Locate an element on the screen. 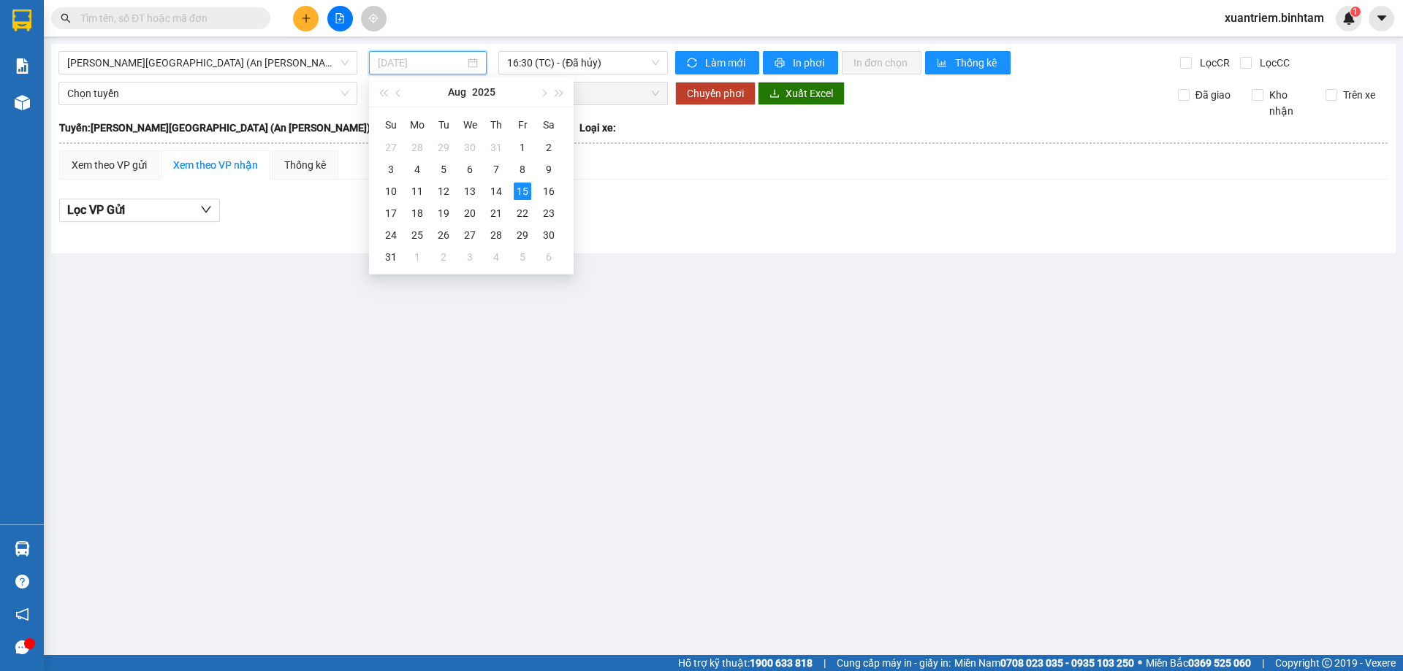  button: printerIn phơi is located at coordinates (800, 63).